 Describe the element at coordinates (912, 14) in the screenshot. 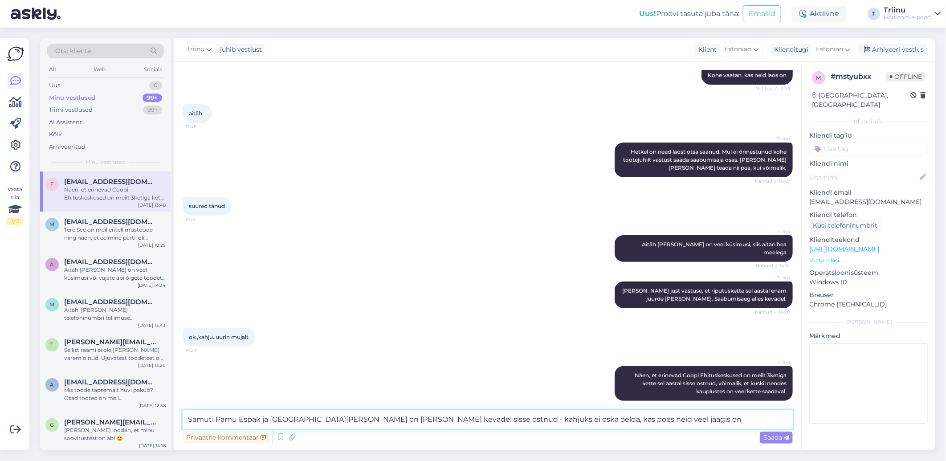

I see `a: TriinuHorticom e-pood` at that location.